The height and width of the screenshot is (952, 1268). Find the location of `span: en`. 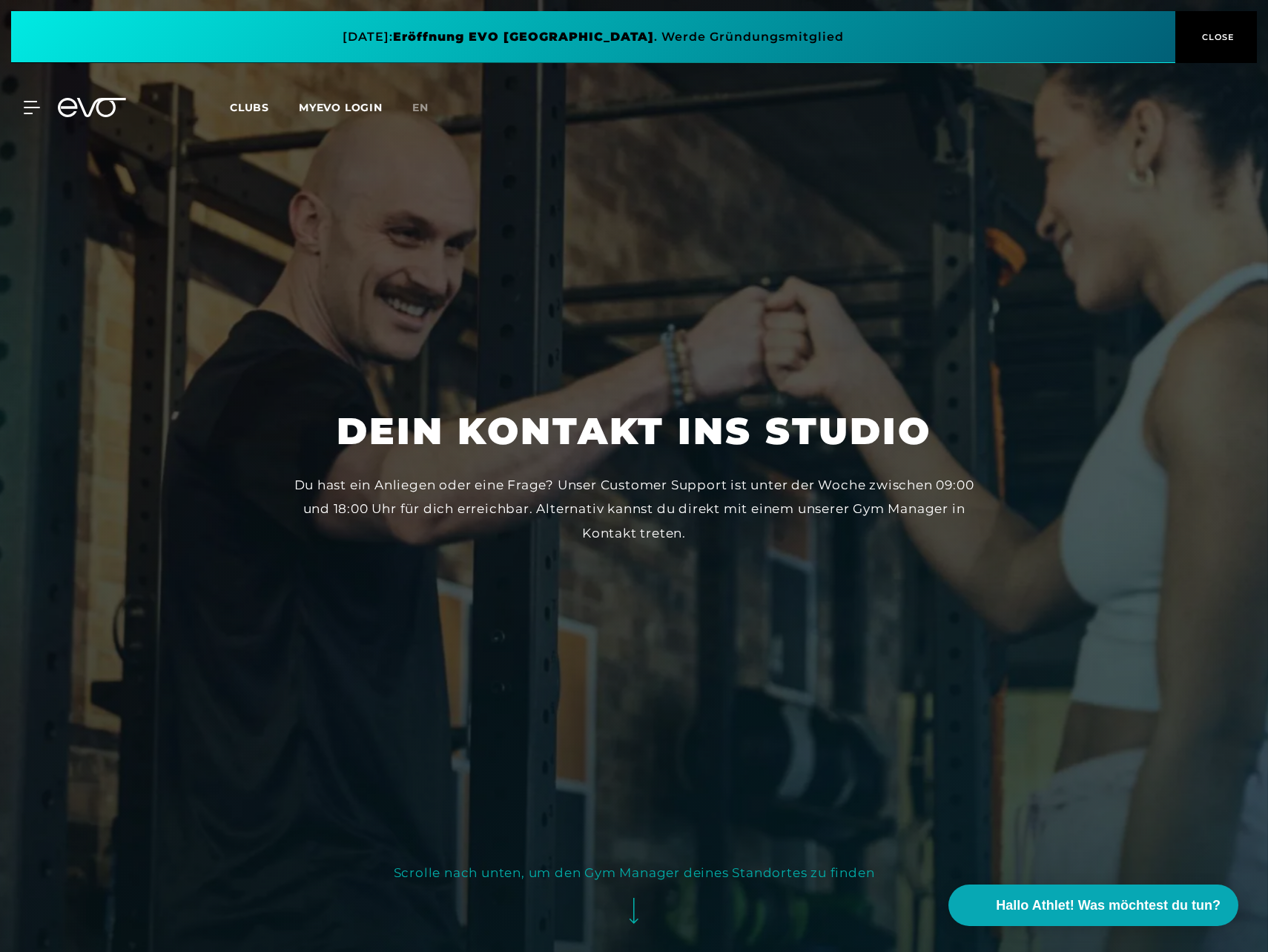

span: en is located at coordinates (421, 107).